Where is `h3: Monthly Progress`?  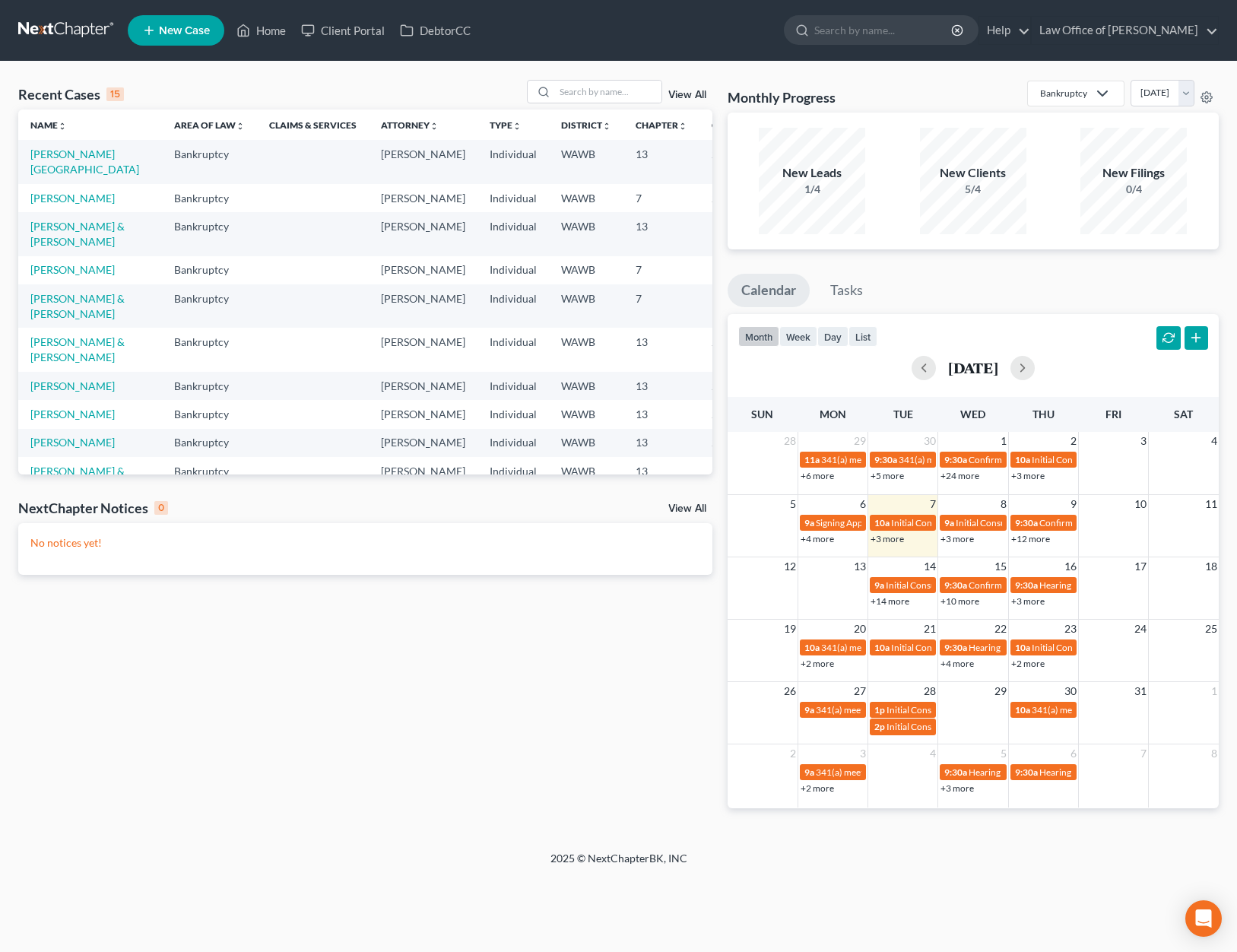
h3: Monthly Progress is located at coordinates (782, 98).